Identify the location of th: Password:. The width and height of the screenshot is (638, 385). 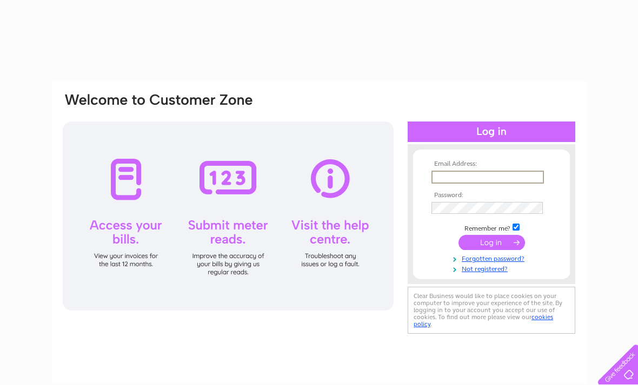
(491, 196).